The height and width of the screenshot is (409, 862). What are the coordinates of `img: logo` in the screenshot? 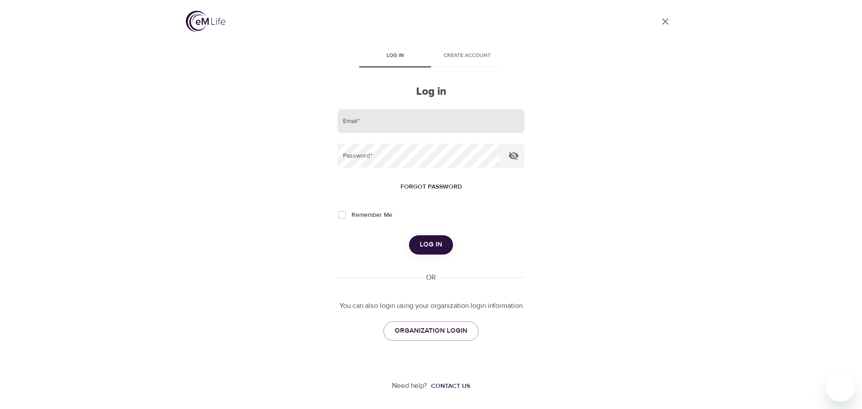 It's located at (206, 21).